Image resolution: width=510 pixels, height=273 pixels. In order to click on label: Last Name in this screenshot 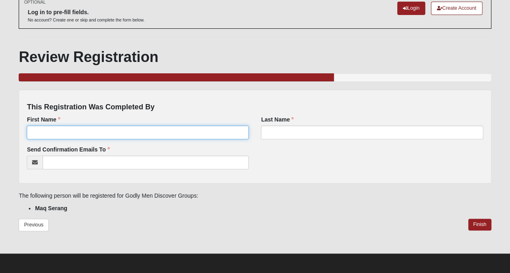, I will do `click(277, 120)`.